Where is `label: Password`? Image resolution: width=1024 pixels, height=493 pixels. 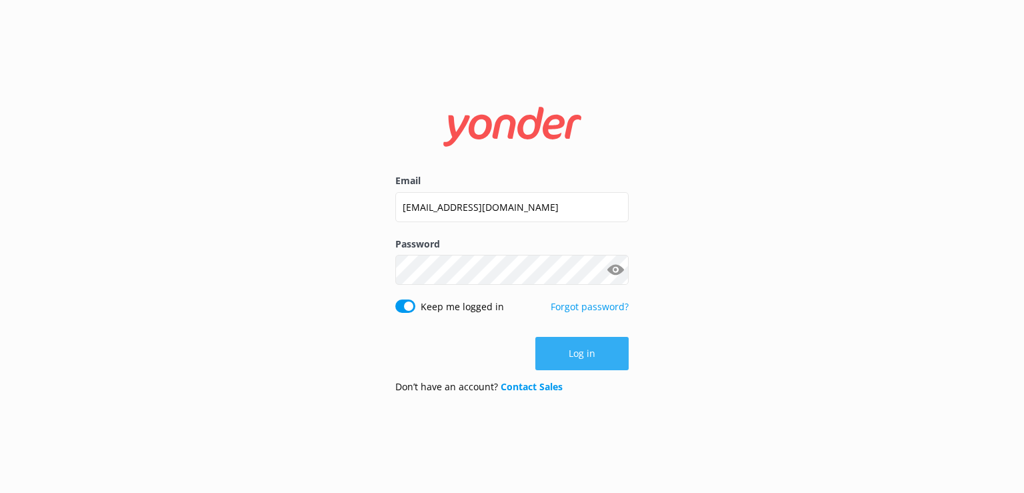 label: Password is located at coordinates (512, 244).